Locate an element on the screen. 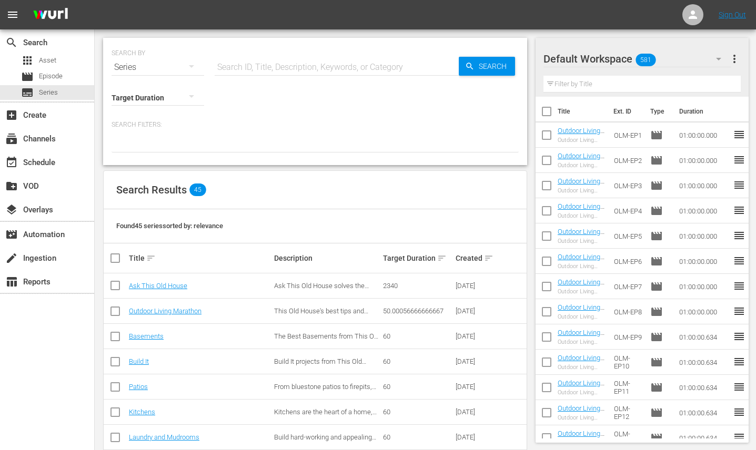 Image resolution: width=756 pixels, height=450 pixels. div: Created is located at coordinates (472, 258).